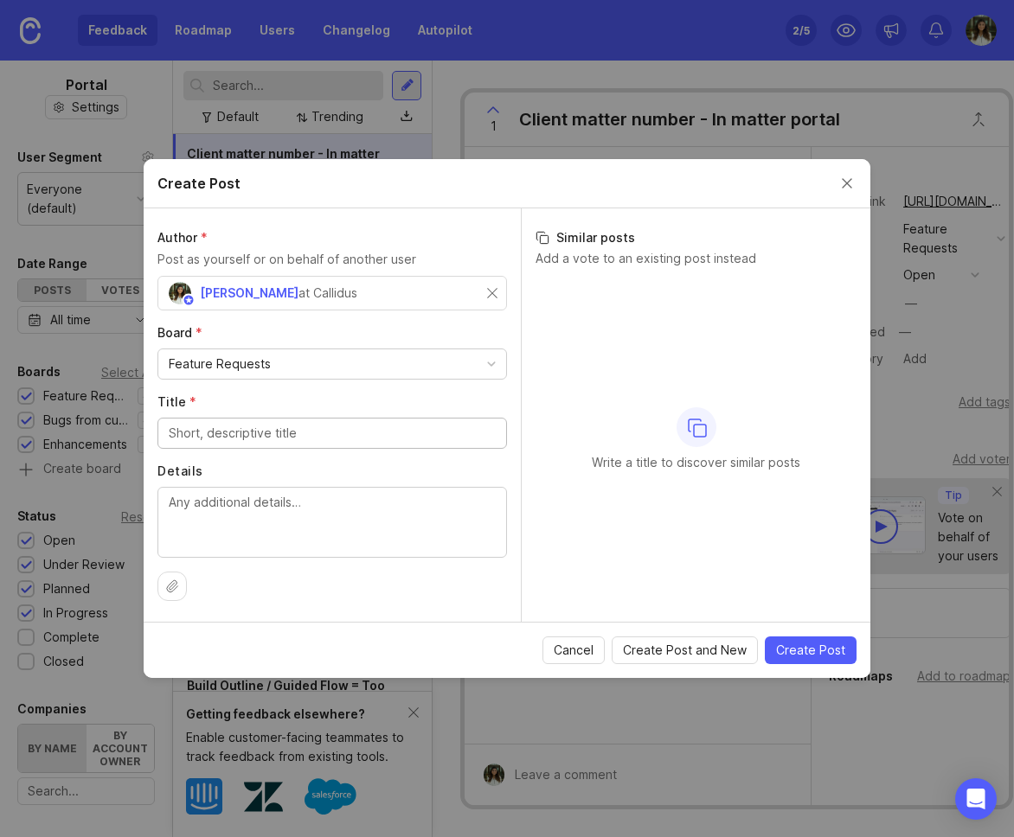  Describe the element at coordinates (180, 293) in the screenshot. I see `img: Sarina Zohdi` at that location.